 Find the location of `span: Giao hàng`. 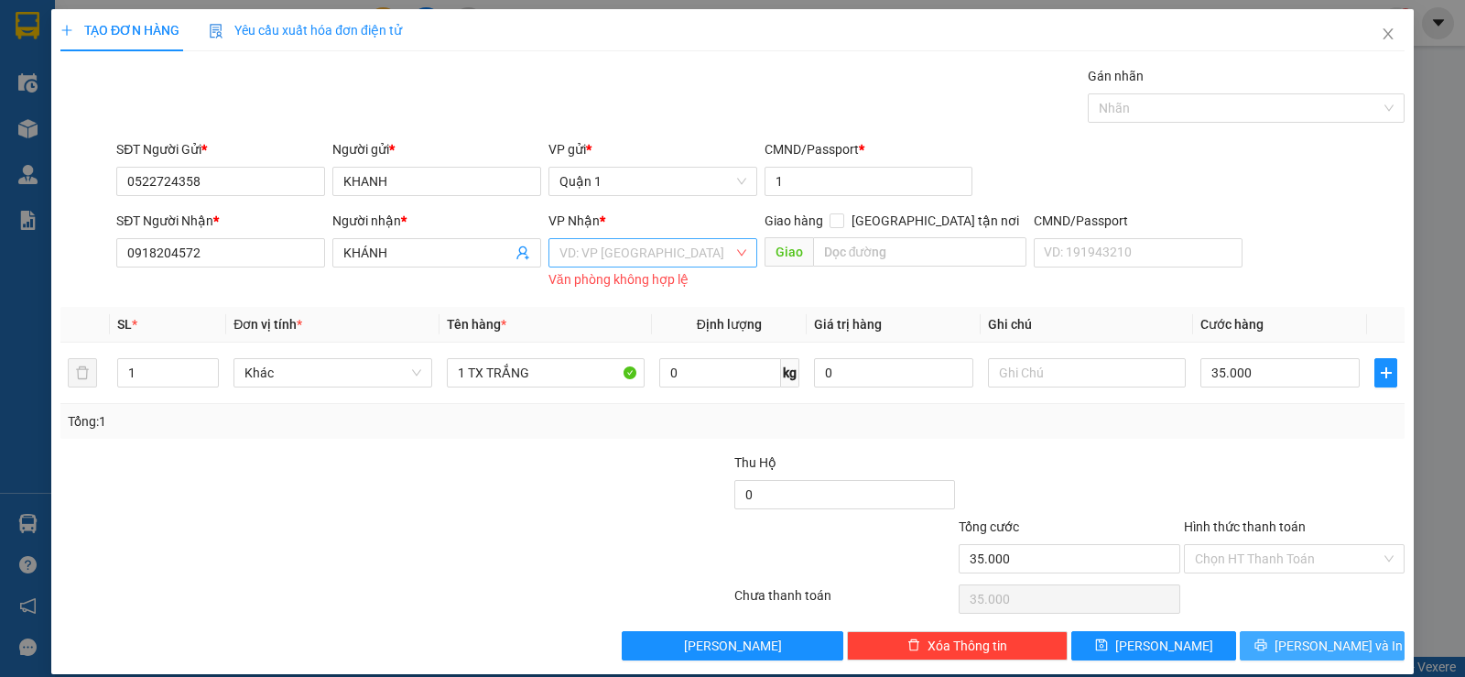

span: Giao hàng is located at coordinates (794, 221).